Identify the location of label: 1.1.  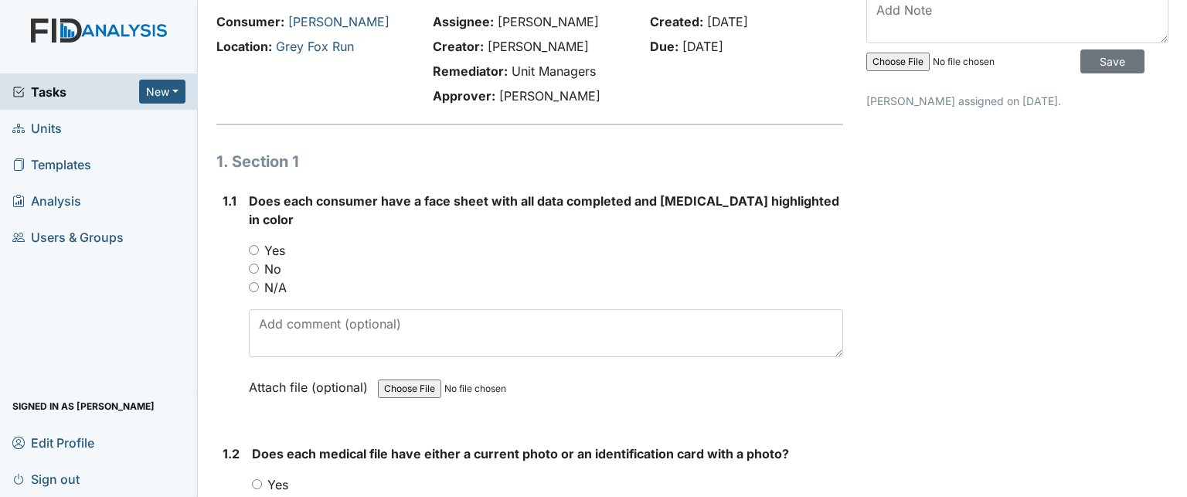
(230, 201).